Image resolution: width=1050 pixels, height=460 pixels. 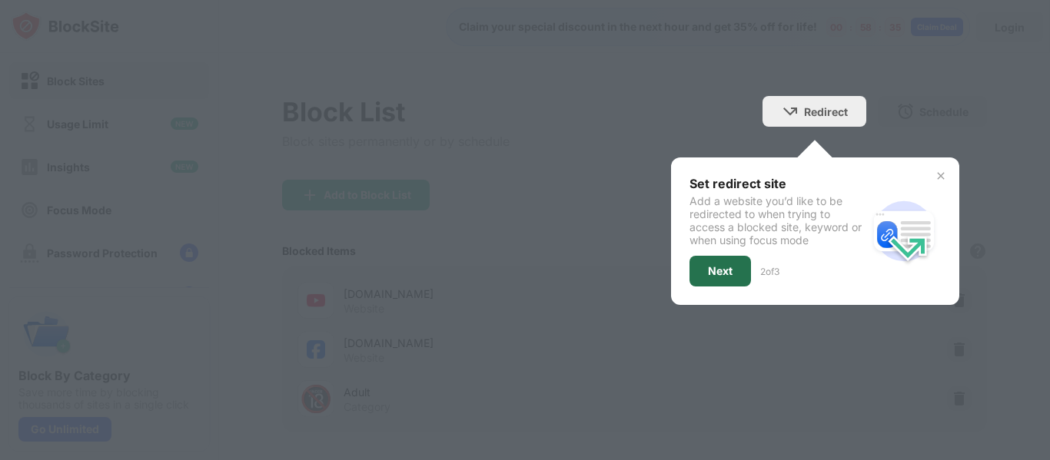 I want to click on div: Set redirect site, so click(x=778, y=184).